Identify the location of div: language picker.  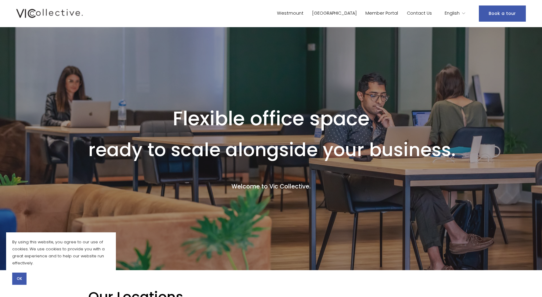
(455, 13).